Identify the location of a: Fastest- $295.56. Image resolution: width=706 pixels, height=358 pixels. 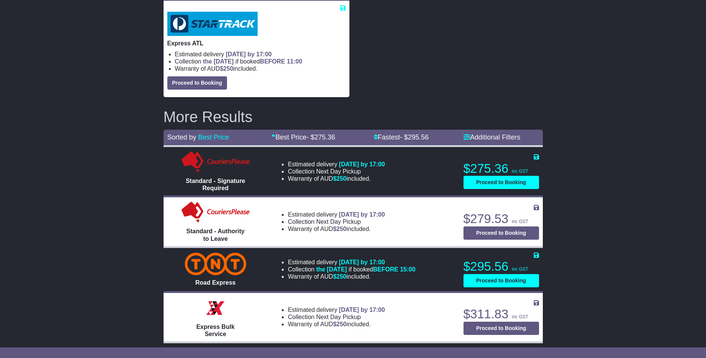
(401, 137).